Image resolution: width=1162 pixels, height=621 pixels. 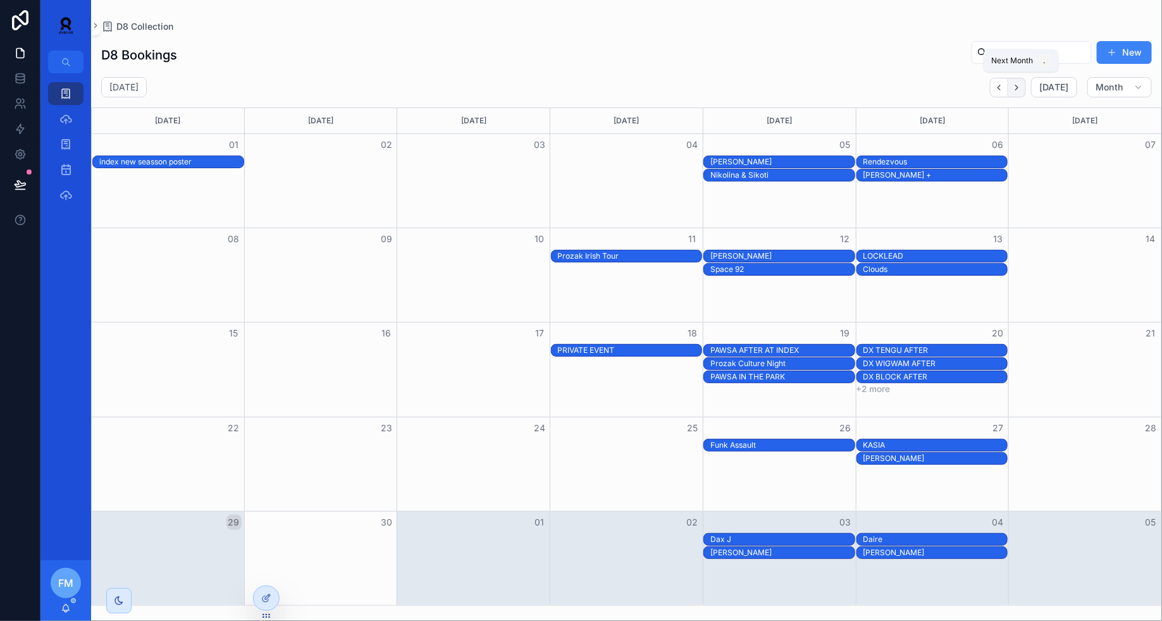 What do you see at coordinates (540, 145) in the screenshot?
I see `button: 03` at bounding box center [540, 145].